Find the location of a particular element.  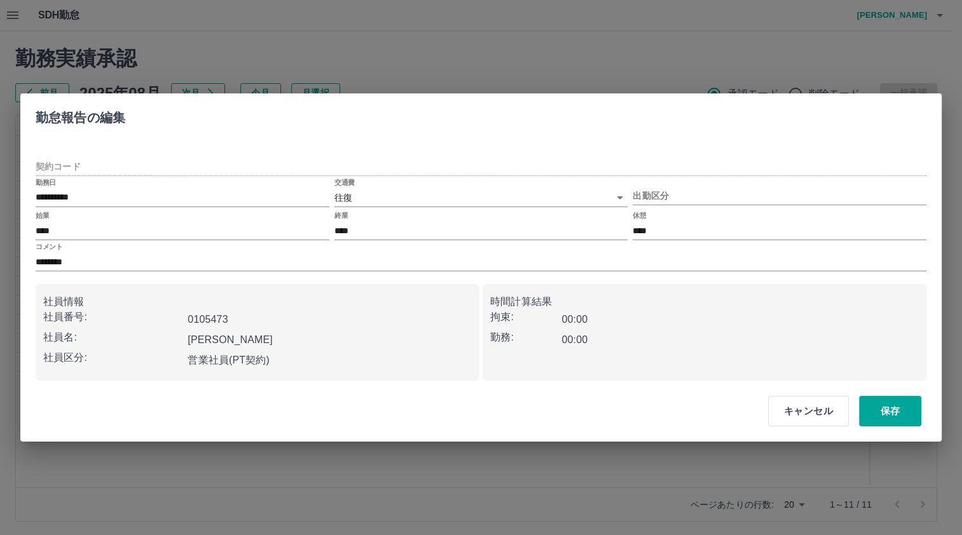

p: 勤務: is located at coordinates (526, 338).